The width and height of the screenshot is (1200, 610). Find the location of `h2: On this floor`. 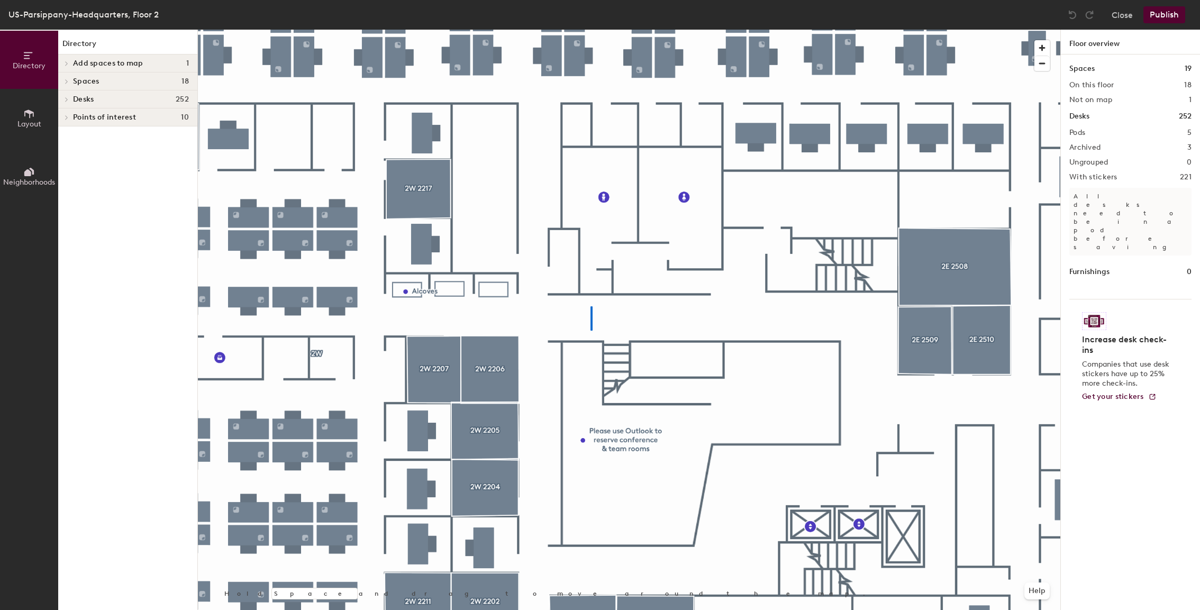

h2: On this floor is located at coordinates (1091, 85).